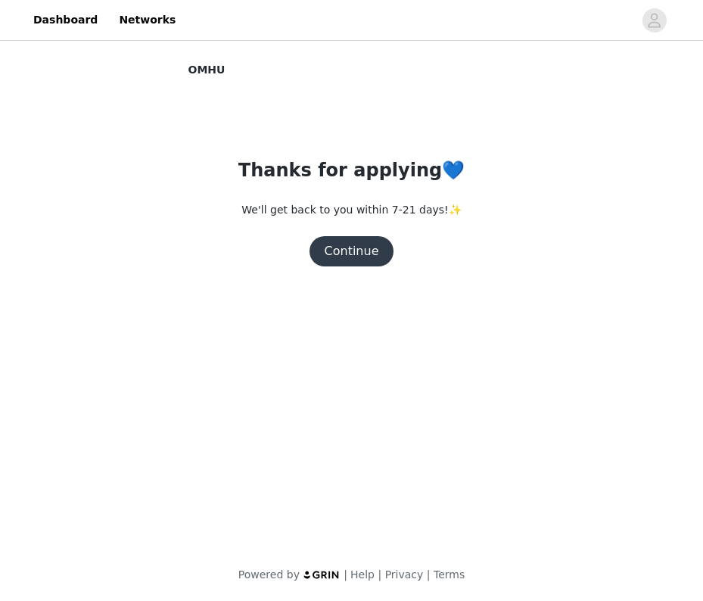  Describe the element at coordinates (65, 20) in the screenshot. I see `a: Dashboard` at that location.